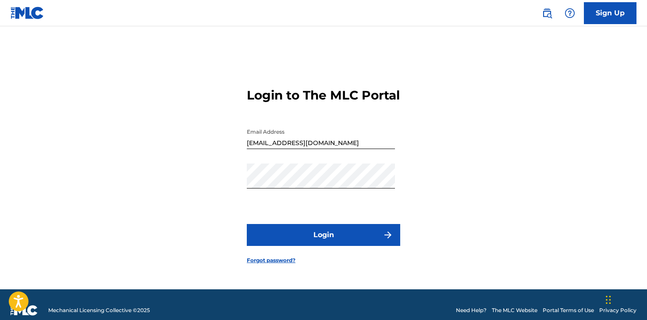 The height and width of the screenshot is (320, 647). Describe the element at coordinates (609, 300) in the screenshot. I see `div: Drag` at that location.